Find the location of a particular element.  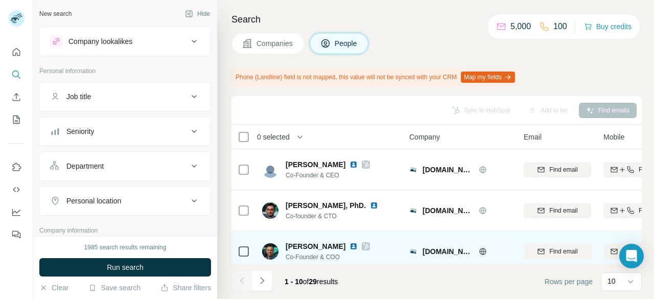

h4: Search is located at coordinates (436, 19).